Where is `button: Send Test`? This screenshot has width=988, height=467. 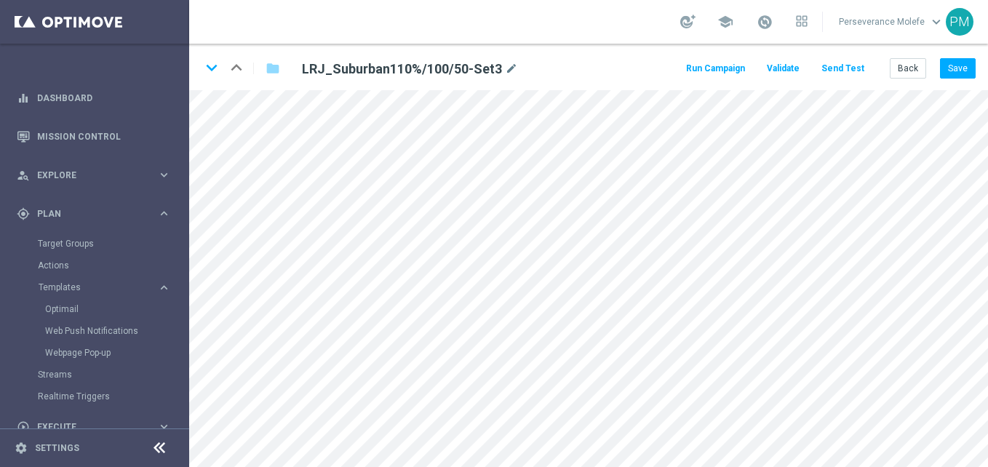
button: Send Test is located at coordinates (843, 68).